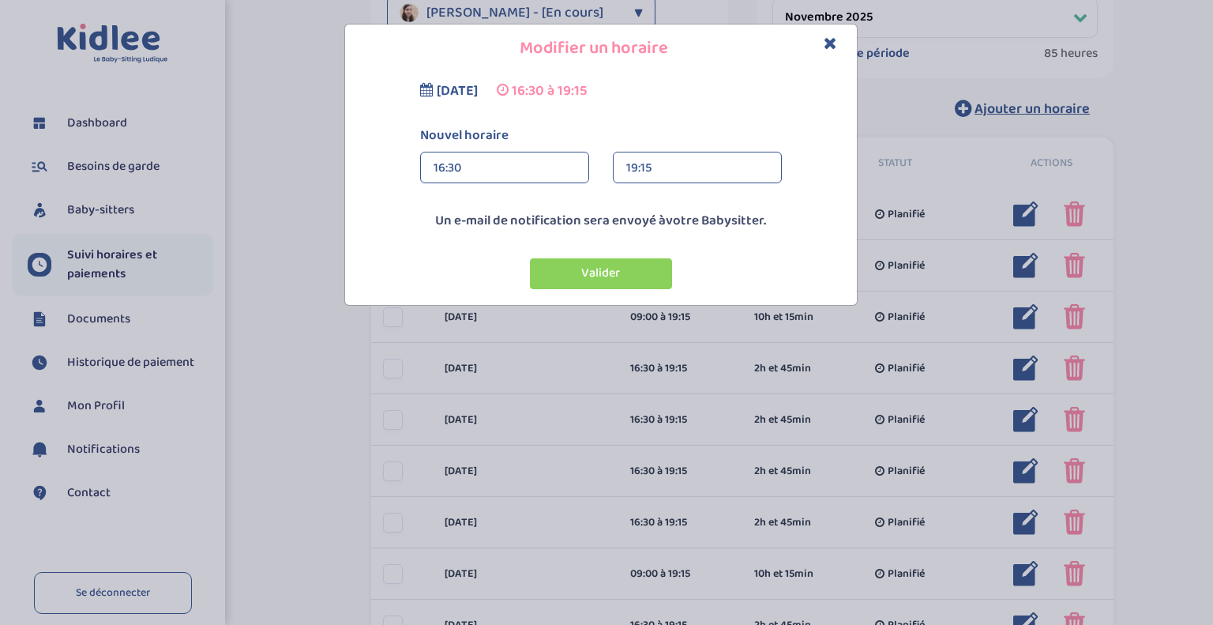  Describe the element at coordinates (830, 43) in the screenshot. I see `button: Close` at that location.